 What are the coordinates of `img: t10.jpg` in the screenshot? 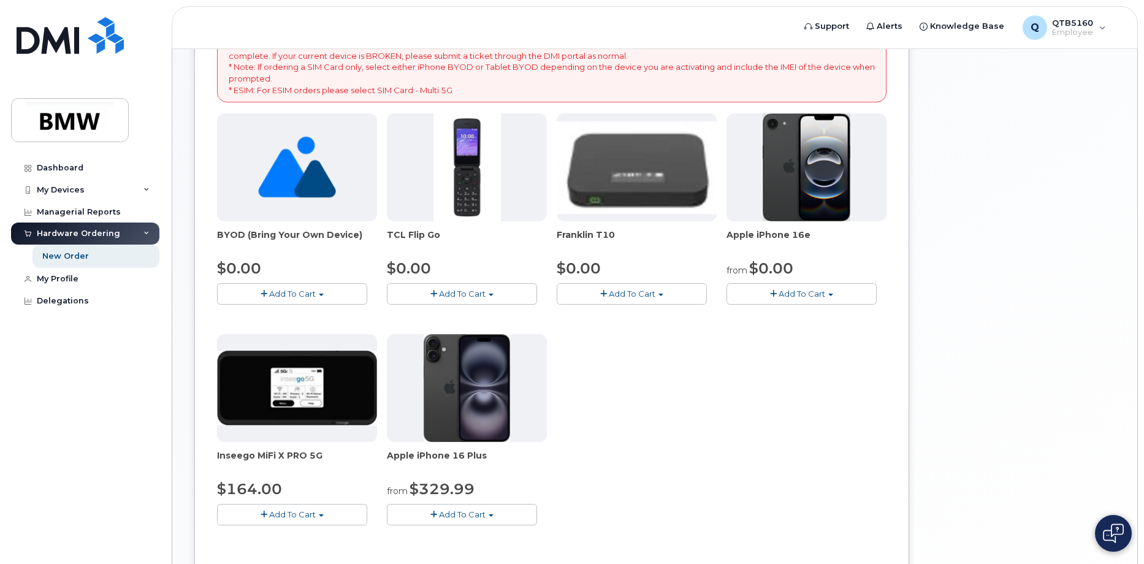 It's located at (636, 167).